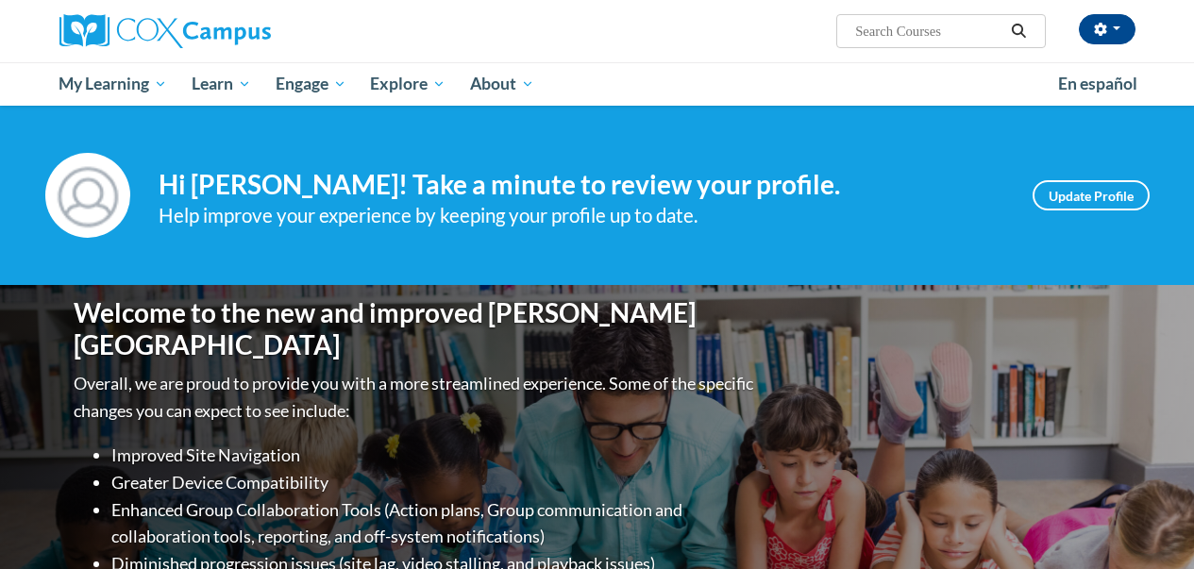 This screenshot has height=569, width=1194. I want to click on span: My Learning, so click(112, 84).